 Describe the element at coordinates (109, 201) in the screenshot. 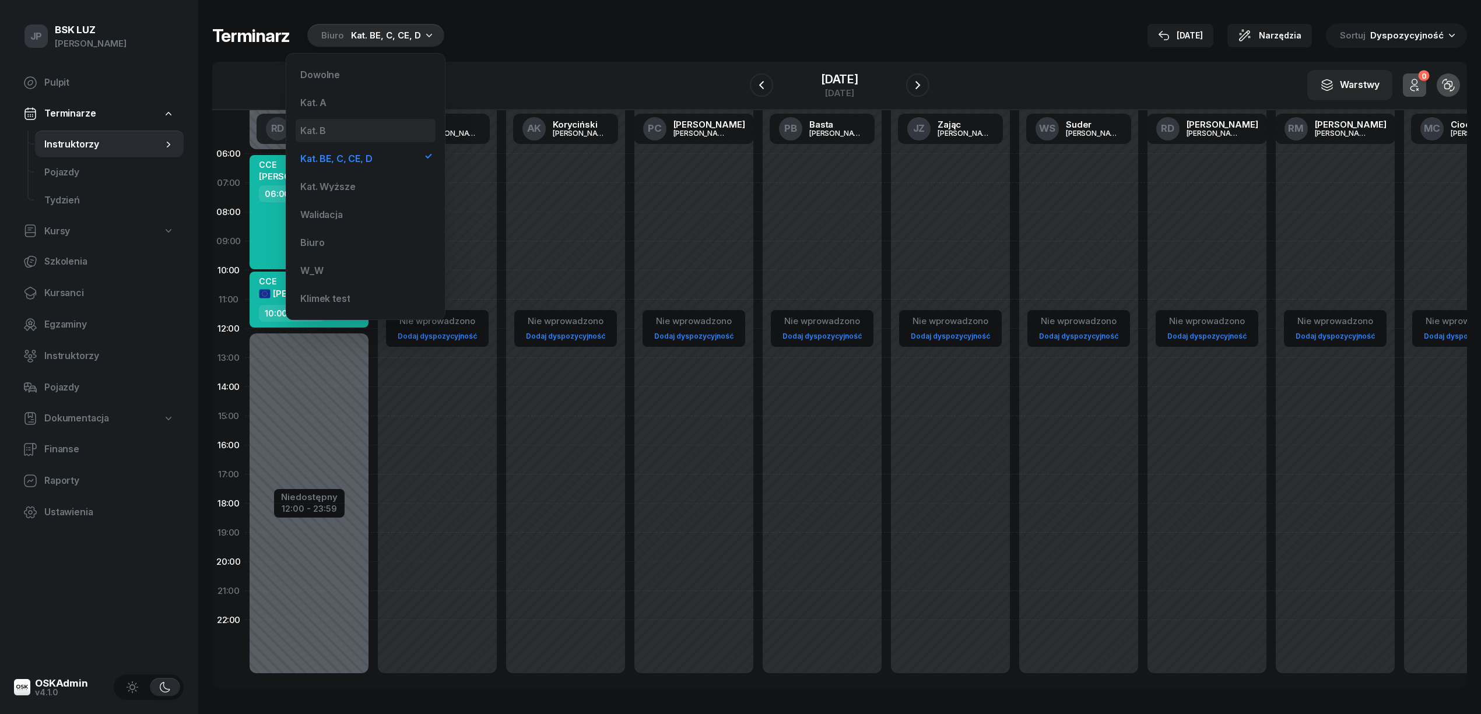

I see `a: Tydzień` at that location.